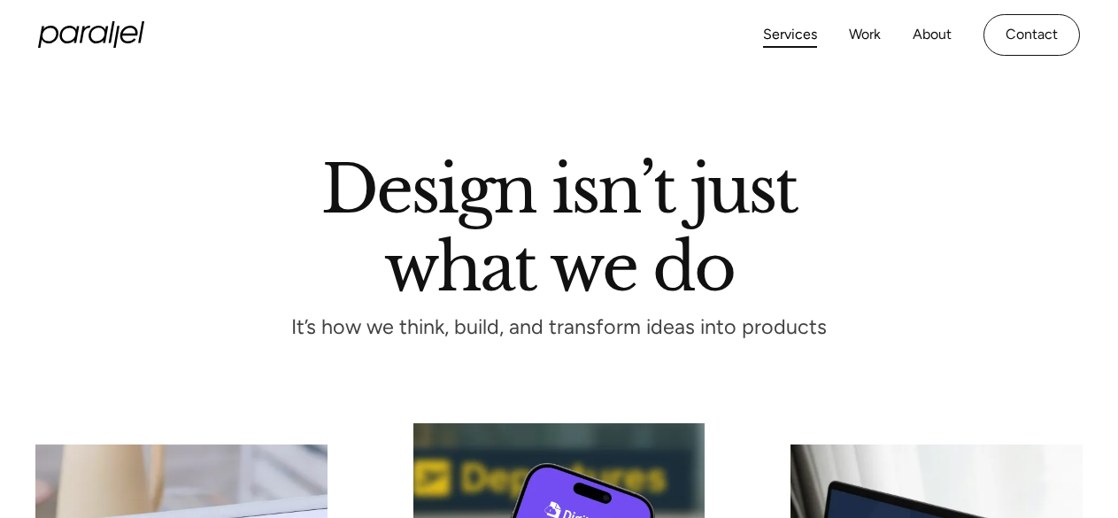 This screenshot has height=518, width=1118. Describe the element at coordinates (790, 35) in the screenshot. I see `a: Services` at that location.